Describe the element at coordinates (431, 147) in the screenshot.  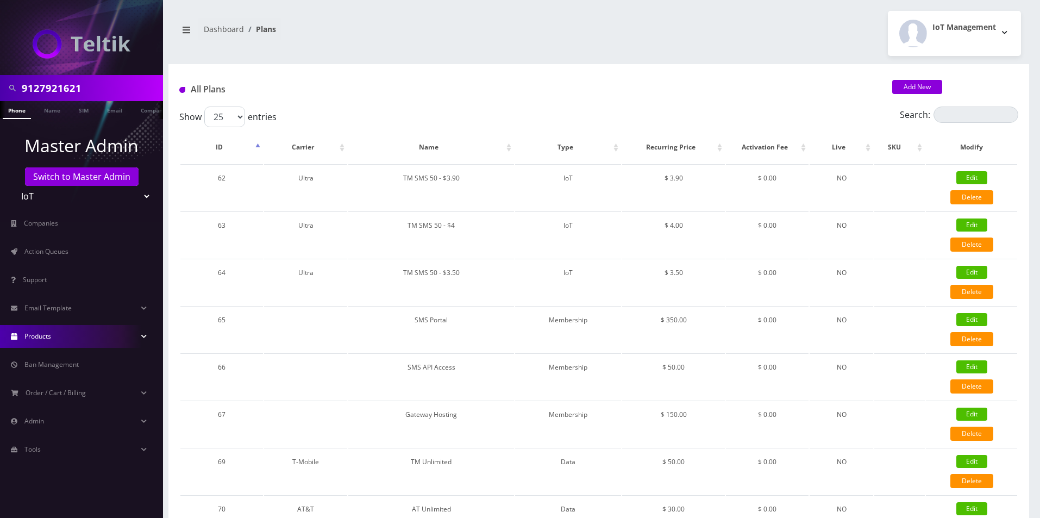
I see `th: Name: activate to sort column ascending` at that location.